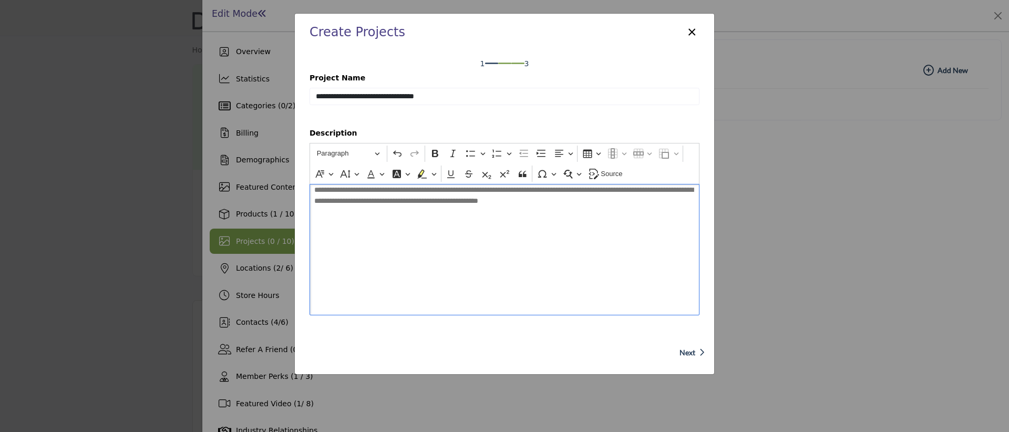  What do you see at coordinates (357, 32) in the screenshot?
I see `h2: Create Projects` at bounding box center [357, 32].